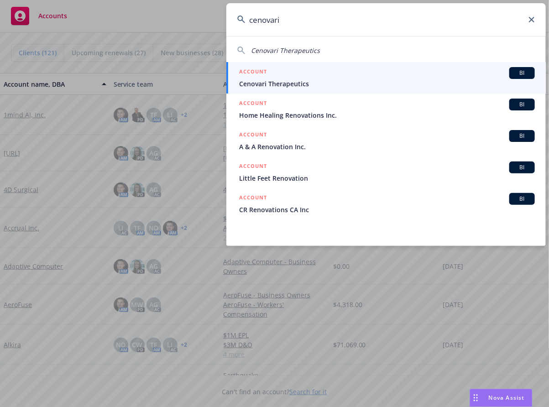  What do you see at coordinates (387, 115) in the screenshot?
I see `span: Home Healing Renovations Inc.` at bounding box center [387, 115].